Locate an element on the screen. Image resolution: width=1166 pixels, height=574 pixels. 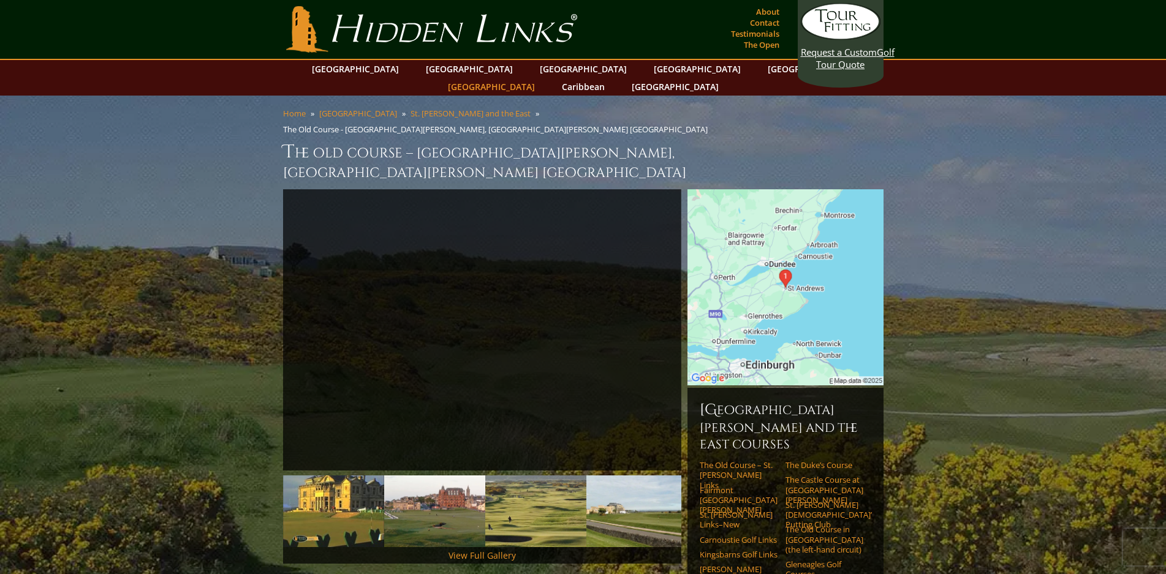
a: Caribbean is located at coordinates (583, 86).